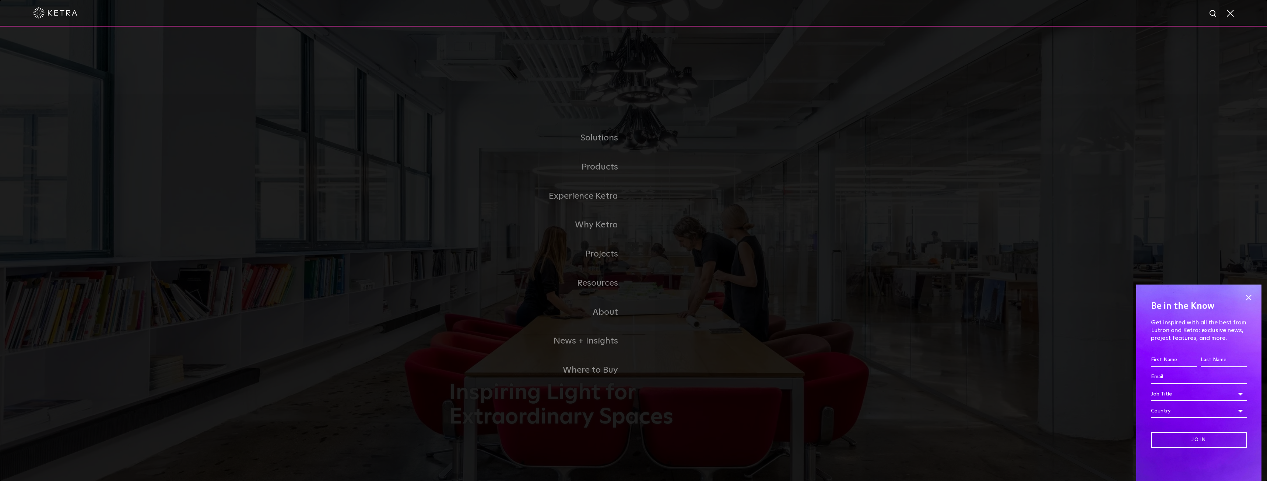 Image resolution: width=1267 pixels, height=481 pixels. I want to click on input: First Name, so click(1174, 360).